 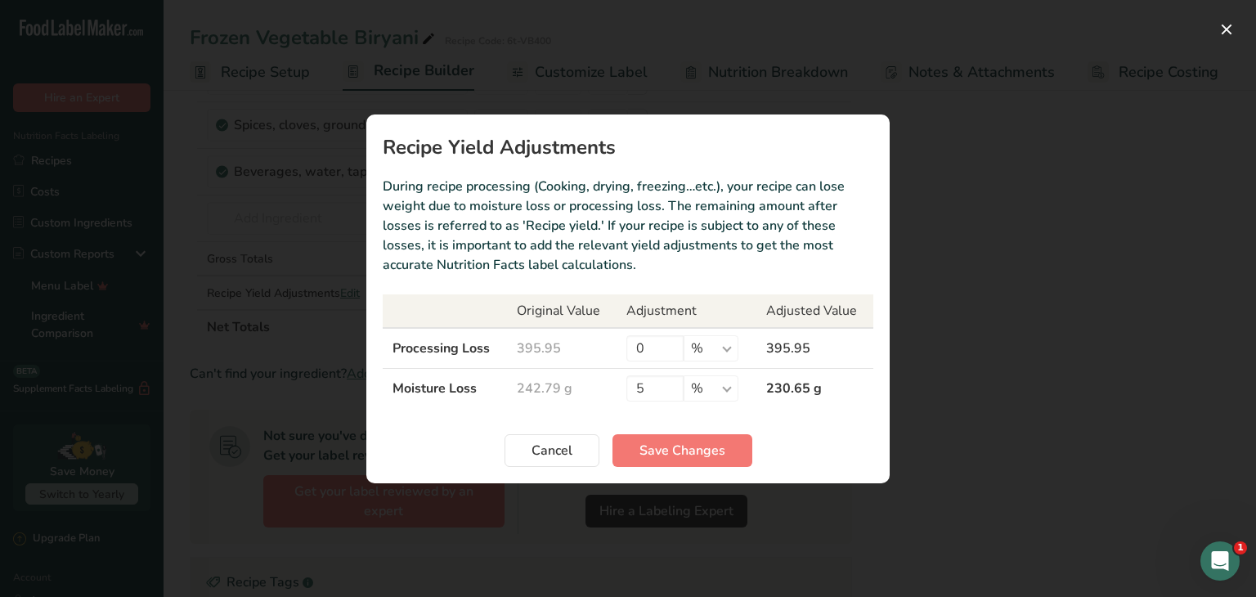 What do you see at coordinates (628, 147) in the screenshot?
I see `h1: Recipe Yield Adjustments` at bounding box center [628, 147].